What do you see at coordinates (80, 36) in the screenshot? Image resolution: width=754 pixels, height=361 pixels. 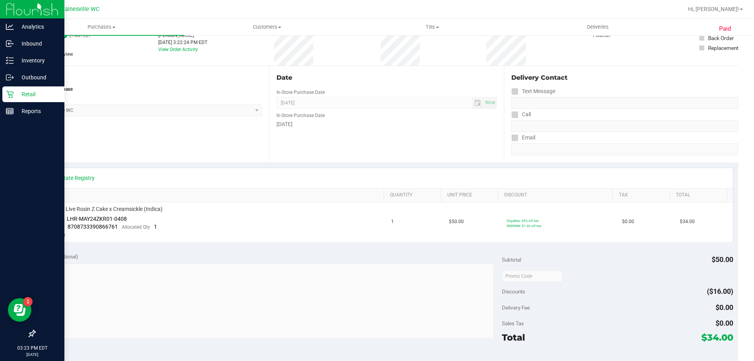 I see `span: 27447667` at bounding box center [80, 36].